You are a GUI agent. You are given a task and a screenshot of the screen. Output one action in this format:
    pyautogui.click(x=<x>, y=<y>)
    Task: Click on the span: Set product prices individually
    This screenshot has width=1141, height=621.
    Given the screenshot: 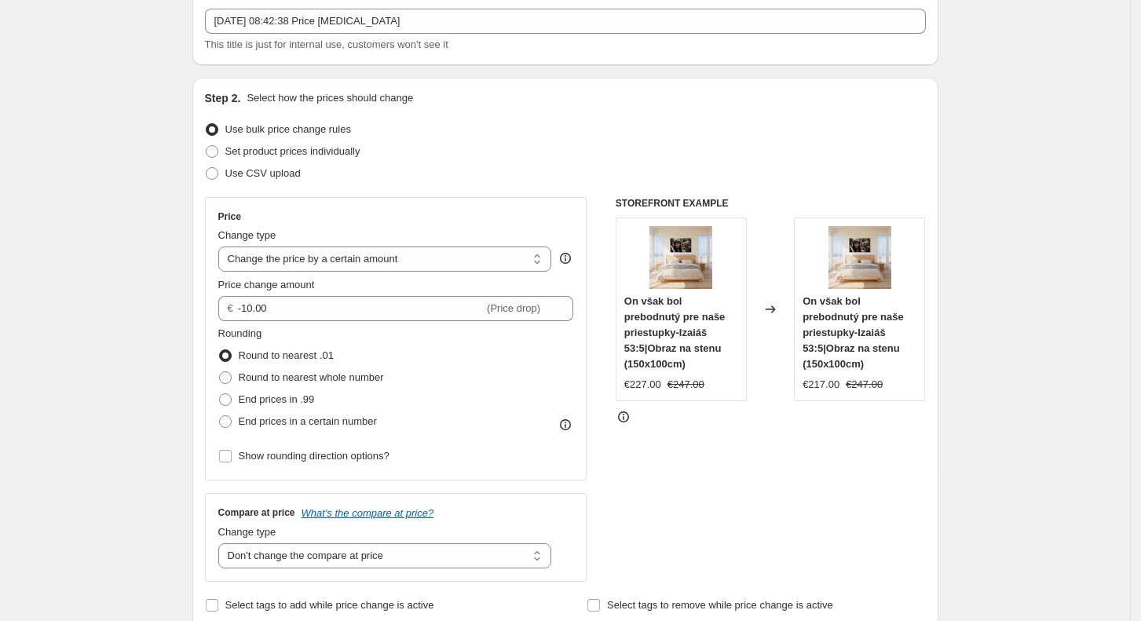 What is the action you would take?
    pyautogui.click(x=293, y=151)
    